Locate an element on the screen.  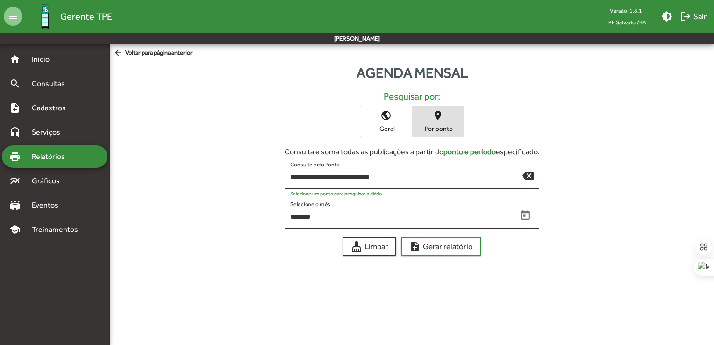
mat-icon: search is located at coordinates (15, 84).